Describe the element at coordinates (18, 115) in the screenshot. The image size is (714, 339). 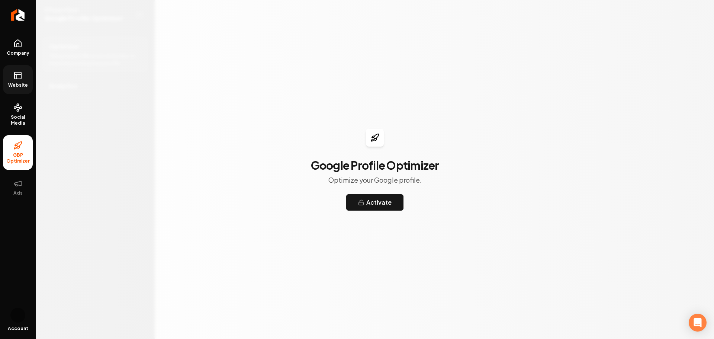
I see `a: Social Media` at that location.